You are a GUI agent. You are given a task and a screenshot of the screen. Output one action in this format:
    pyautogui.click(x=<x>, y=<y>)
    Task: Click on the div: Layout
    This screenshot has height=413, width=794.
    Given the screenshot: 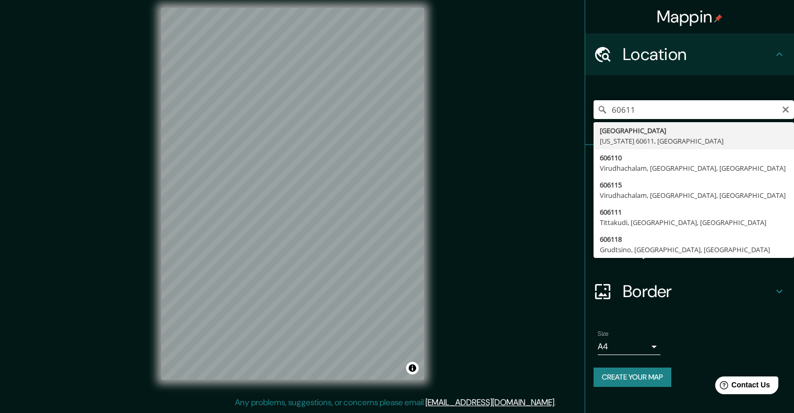 What is the action you would take?
    pyautogui.click(x=690, y=250)
    